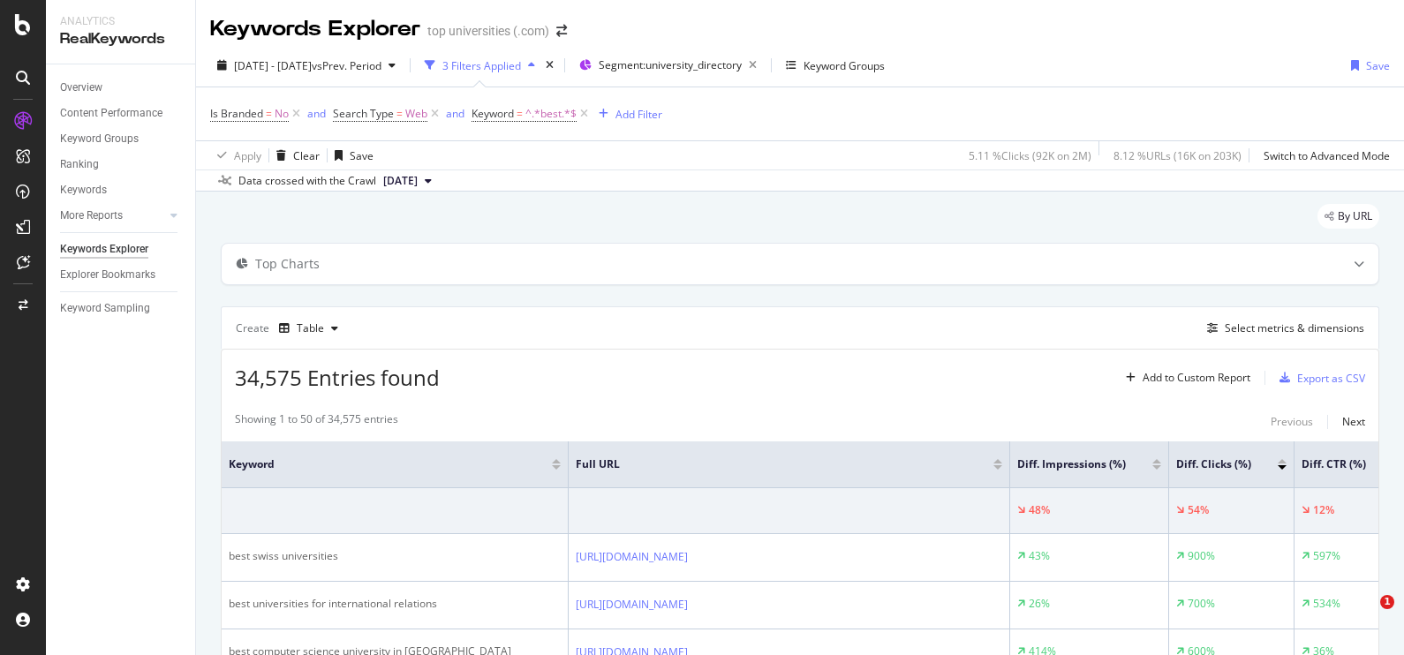 The image size is (1404, 655). Describe the element at coordinates (1071, 464) in the screenshot. I see `span: Diff. Impressions (%)` at that location.